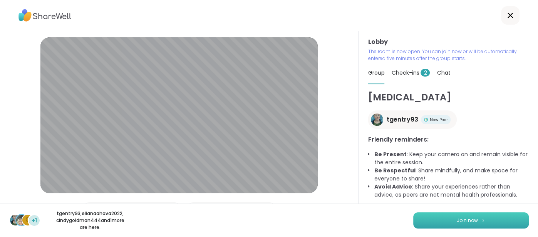  I want to click on img: elianaahava2022, so click(22, 220).